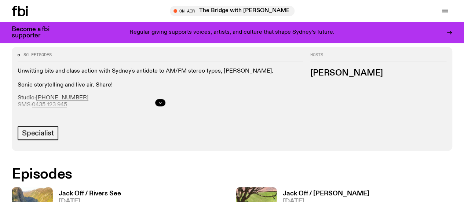 Image resolution: width=464 pixels, height=202 pixels. What do you see at coordinates (37, 55) in the screenshot?
I see `span: 86 episodes` at bounding box center [37, 55].